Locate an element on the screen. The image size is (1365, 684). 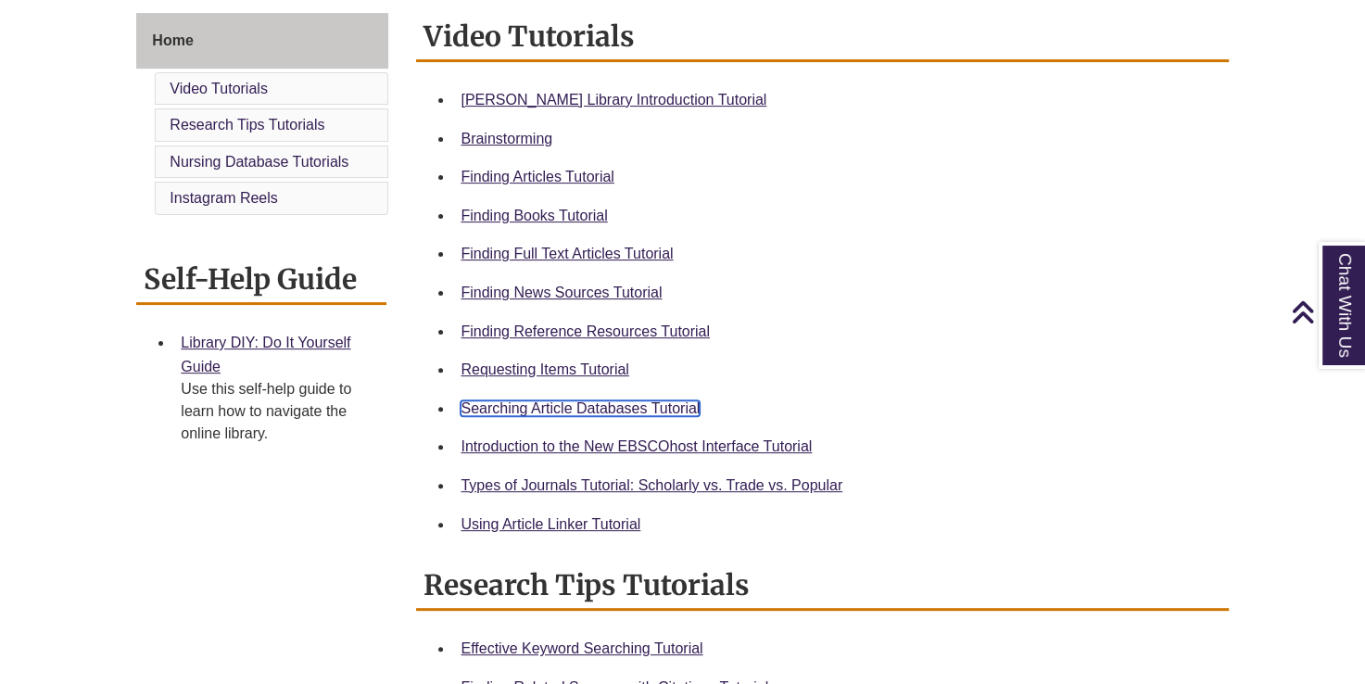
h2: Research Tips Tutorials is located at coordinates (822, 586).